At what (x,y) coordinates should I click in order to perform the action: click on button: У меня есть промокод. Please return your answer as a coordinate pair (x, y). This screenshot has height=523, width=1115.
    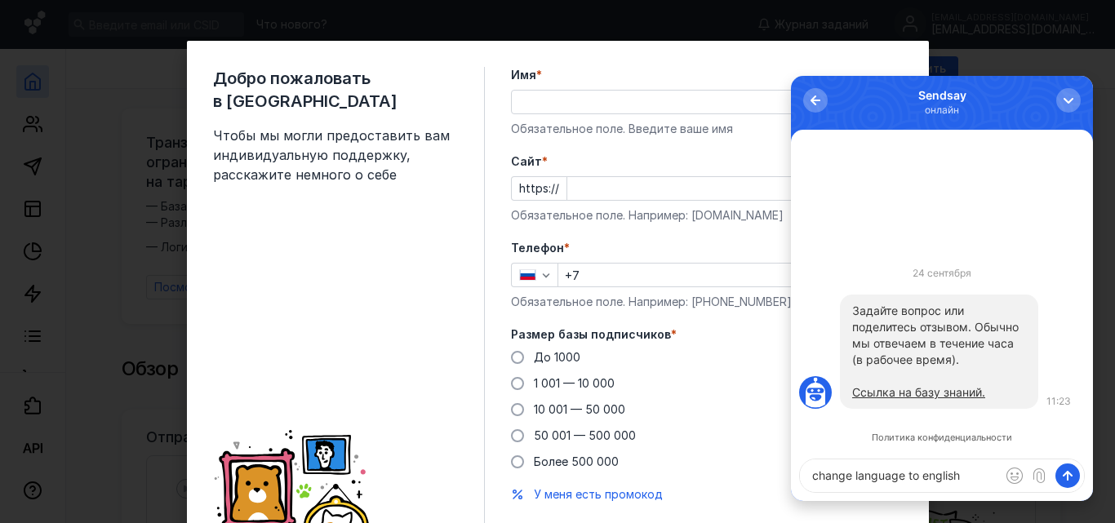
    Looking at the image, I should click on (598, 495).